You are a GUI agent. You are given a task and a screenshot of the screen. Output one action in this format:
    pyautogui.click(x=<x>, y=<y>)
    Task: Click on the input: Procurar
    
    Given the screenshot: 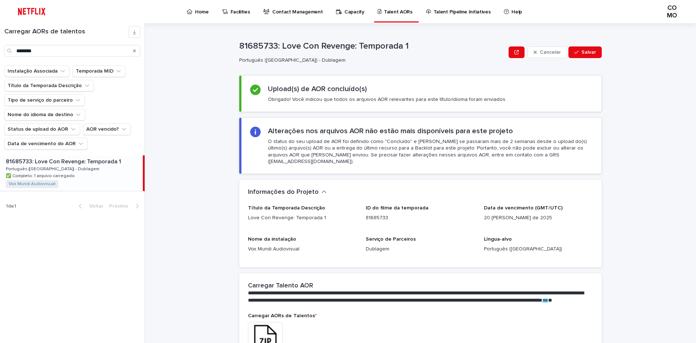 What is the action you would take?
    pyautogui.click(x=72, y=51)
    